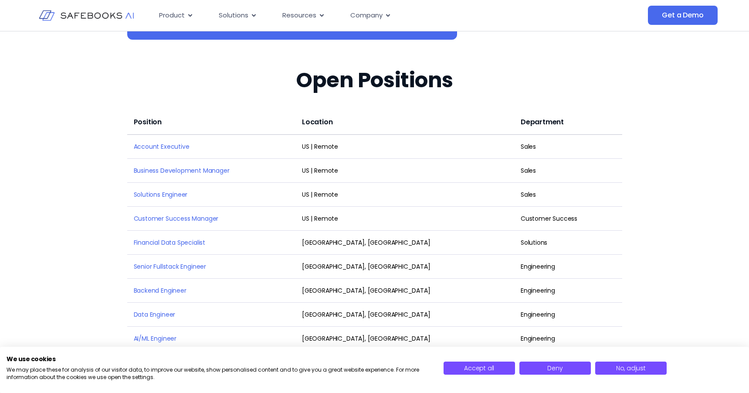  I want to click on a: Account Executive, so click(162, 146).